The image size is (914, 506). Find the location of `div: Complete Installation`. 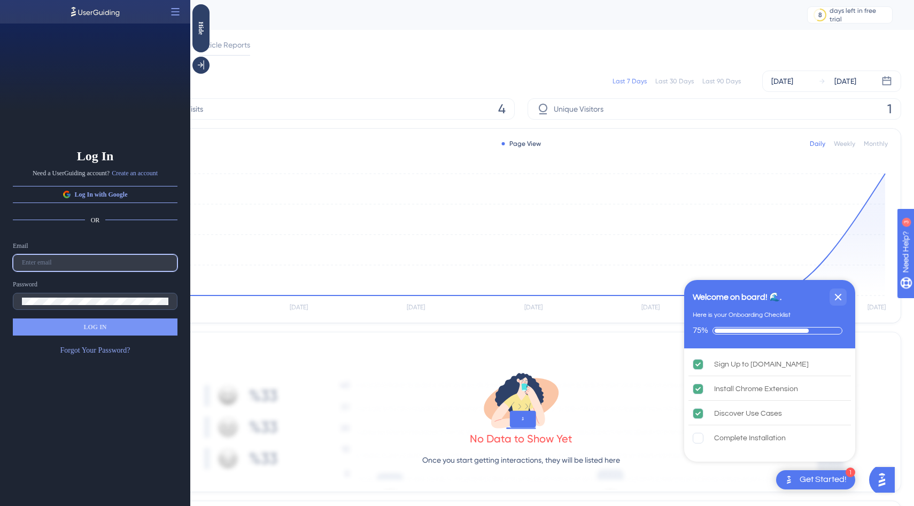

div: Complete Installation is located at coordinates (750, 438).